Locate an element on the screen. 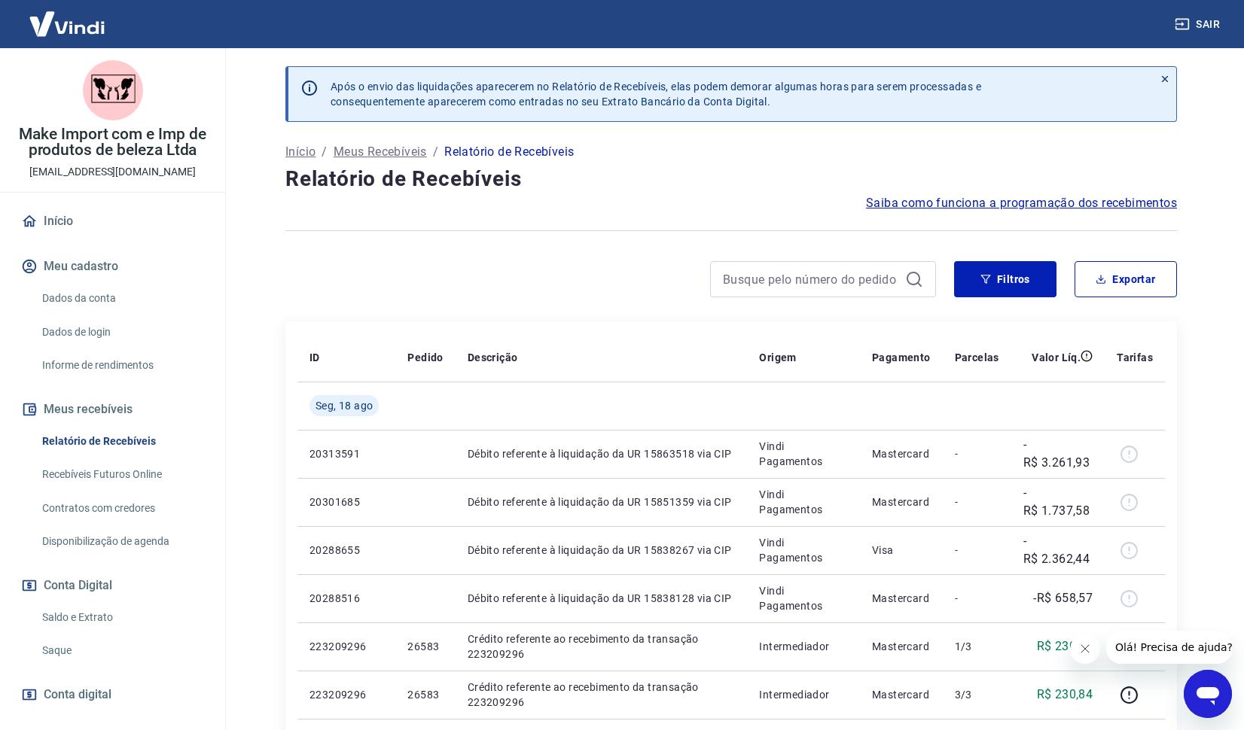  p: ID is located at coordinates (315, 358).